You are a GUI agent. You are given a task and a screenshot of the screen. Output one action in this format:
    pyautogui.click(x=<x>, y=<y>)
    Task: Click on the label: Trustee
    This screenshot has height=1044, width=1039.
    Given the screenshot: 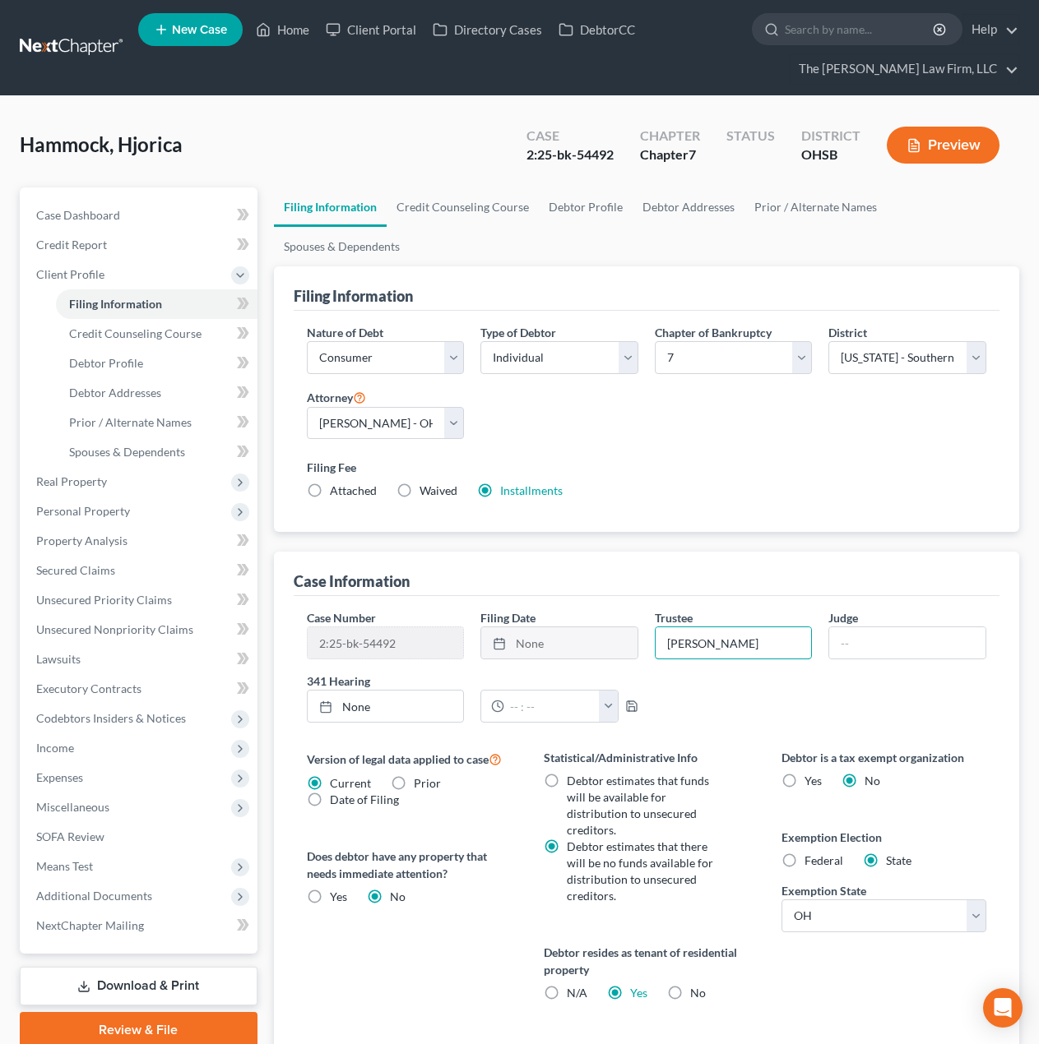 What is the action you would take?
    pyautogui.click(x=673, y=618)
    